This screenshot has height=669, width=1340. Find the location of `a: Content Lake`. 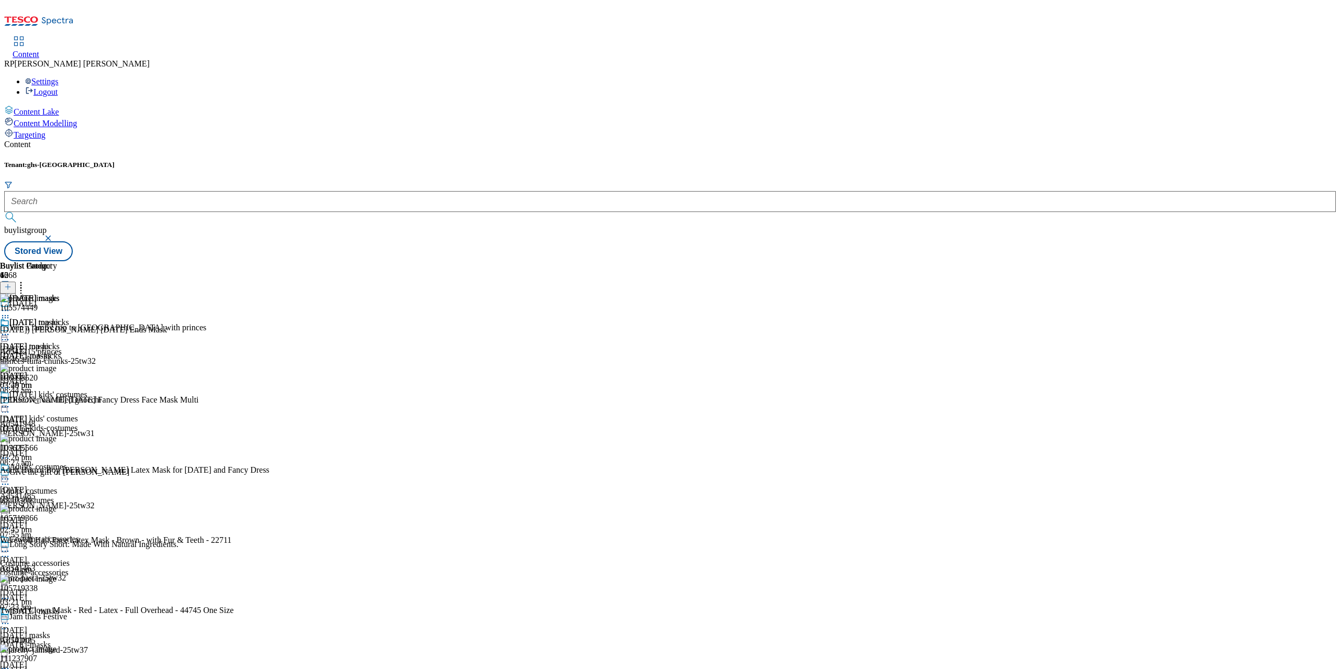

a: Content Lake is located at coordinates (670, 111).